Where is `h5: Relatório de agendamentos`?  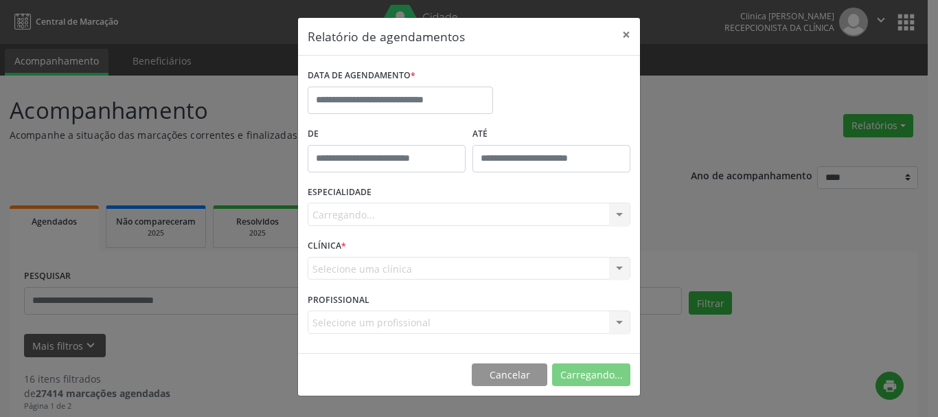
h5: Relatório de agendamentos is located at coordinates (386, 36).